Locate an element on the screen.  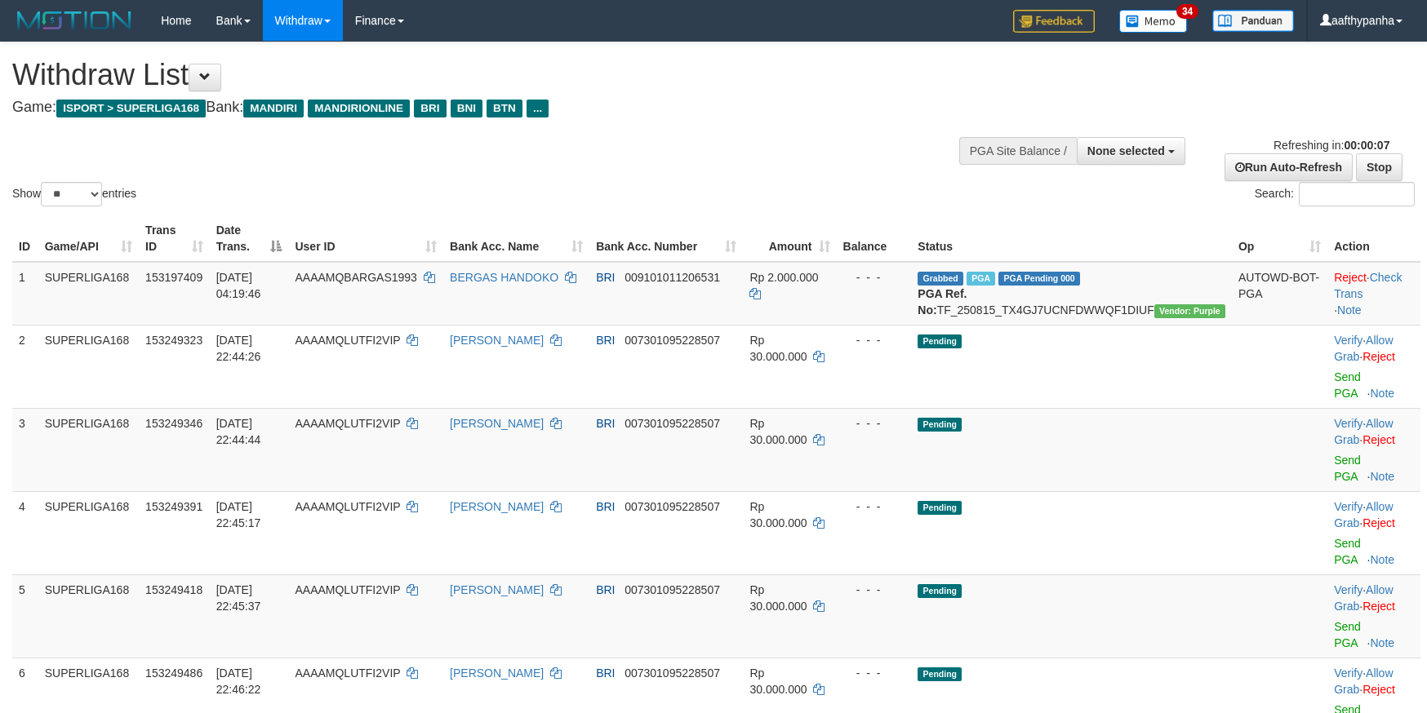
span: AAAAMQBARGAS1993 is located at coordinates (355, 278).